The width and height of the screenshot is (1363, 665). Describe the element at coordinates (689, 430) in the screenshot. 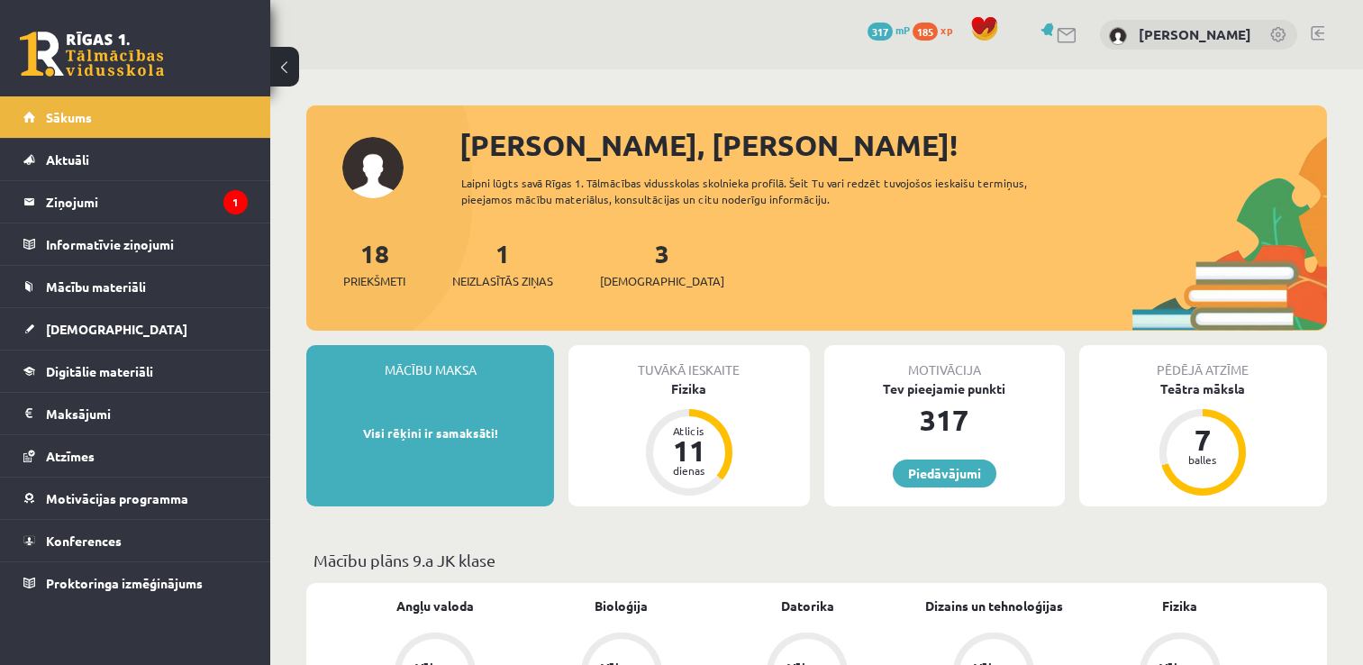

I see `div: Atlicis` at that location.